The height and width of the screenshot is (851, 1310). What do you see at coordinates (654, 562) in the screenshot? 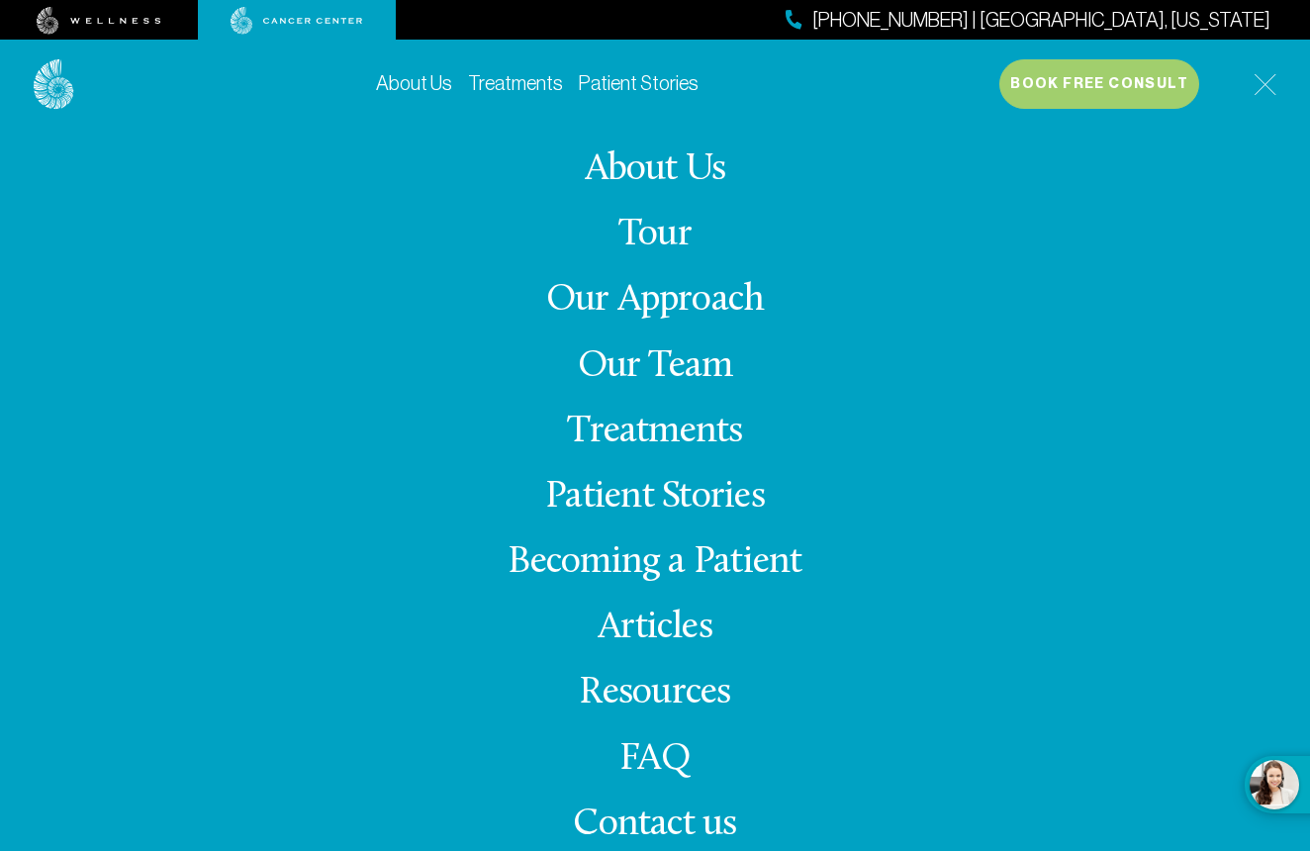
I see `a: Becoming a Patient` at bounding box center [654, 562].